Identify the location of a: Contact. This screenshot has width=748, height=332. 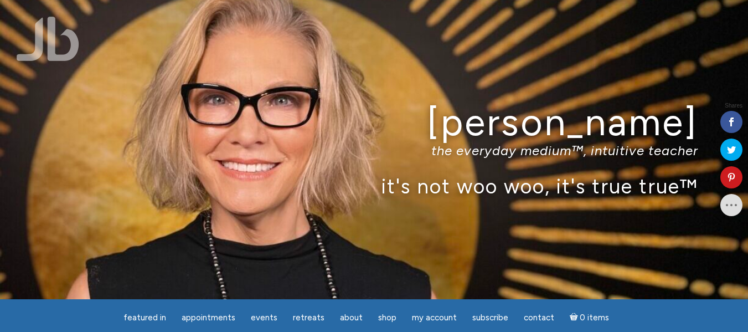
(539, 317).